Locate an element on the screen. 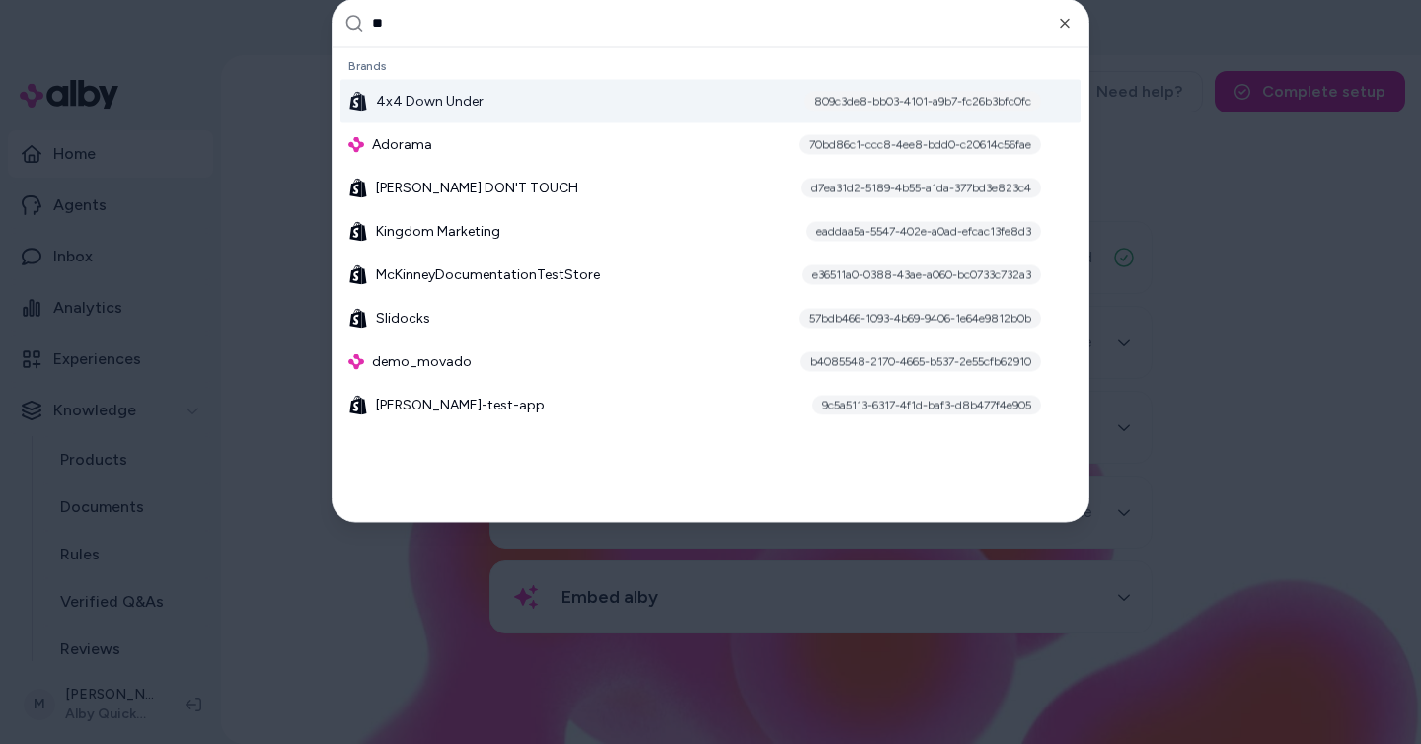  div: e36511a0-0388-43ae-a060-bc0733c732a3 is located at coordinates (921, 274).